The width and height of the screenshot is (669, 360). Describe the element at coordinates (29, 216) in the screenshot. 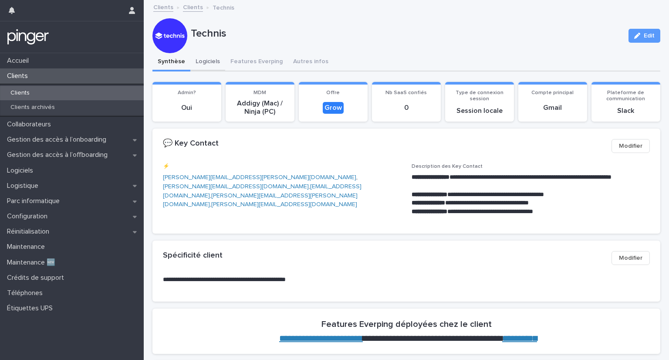

I see `p: Configuration` at that location.